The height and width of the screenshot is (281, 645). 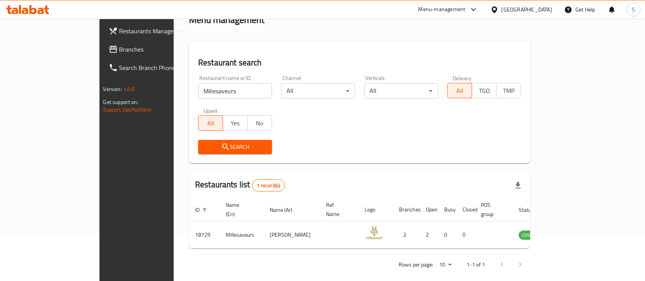 I want to click on label: Delivery, so click(x=462, y=78).